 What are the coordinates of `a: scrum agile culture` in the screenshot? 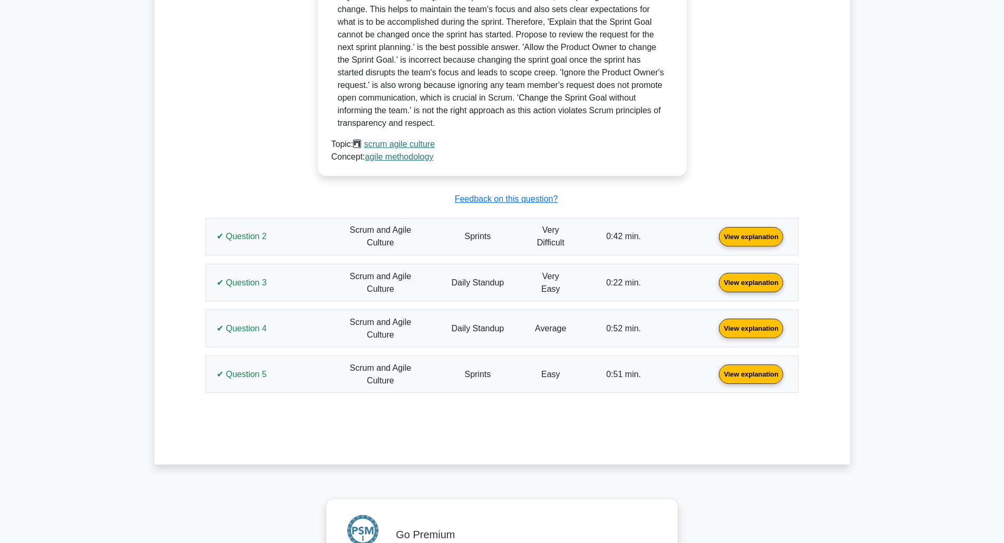 It's located at (400, 144).